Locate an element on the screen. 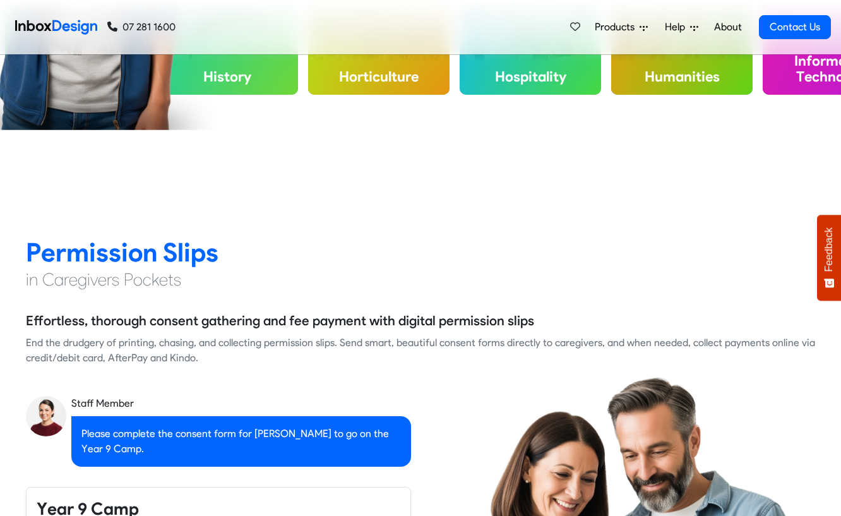 The height and width of the screenshot is (516, 841). a: Contact Us is located at coordinates (794, 27).